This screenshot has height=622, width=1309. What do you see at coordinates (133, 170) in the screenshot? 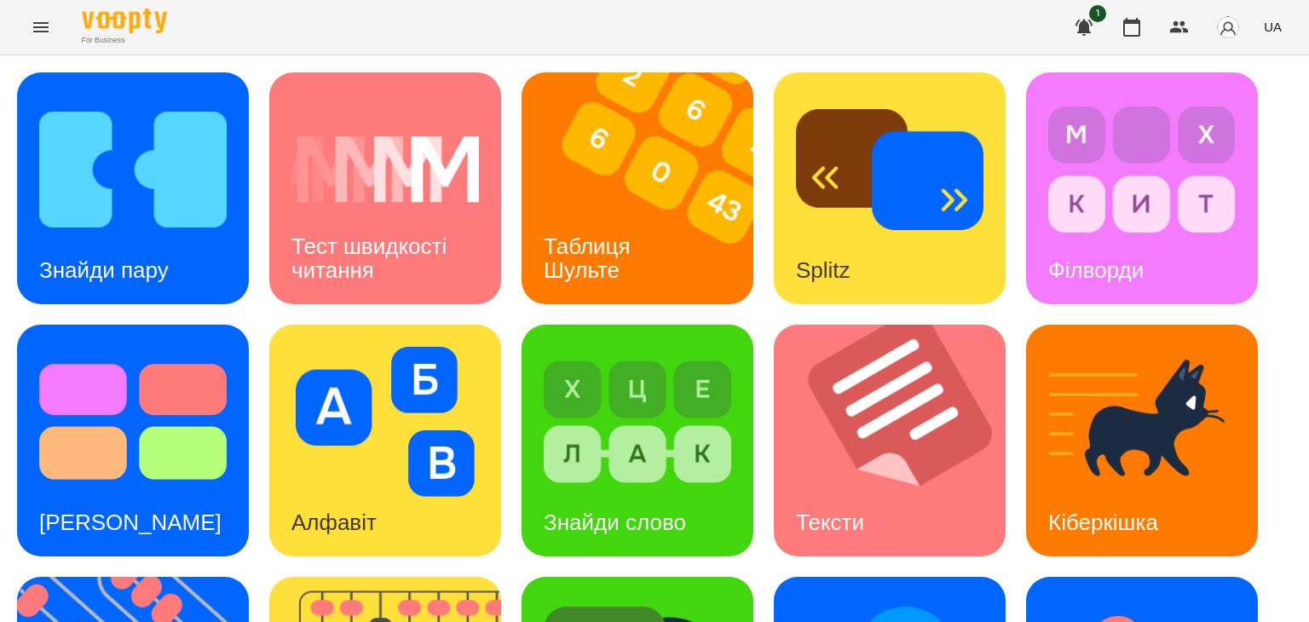
I see `img: Знайди пару` at bounding box center [133, 170].